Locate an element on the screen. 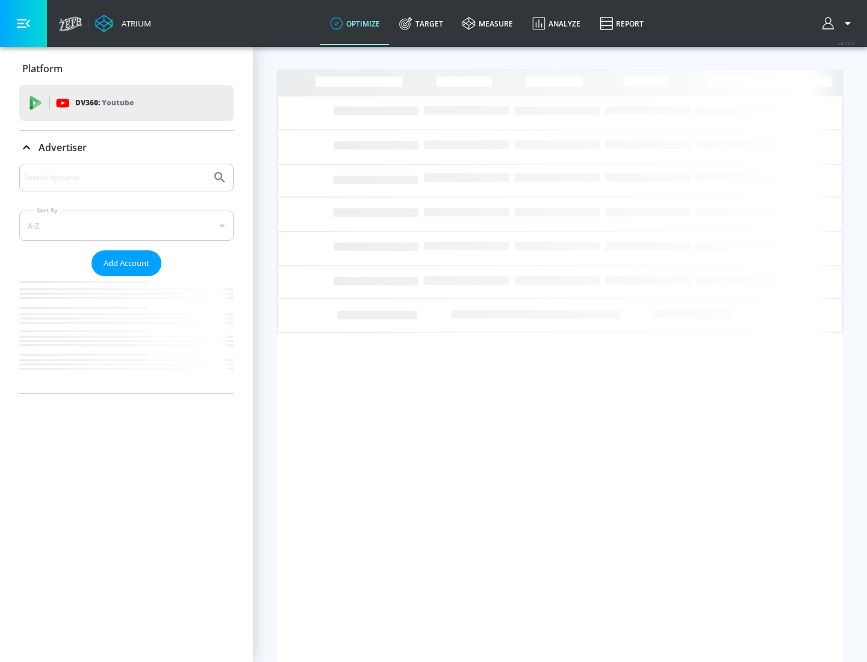 This screenshot has height=662, width=867. p: Platform is located at coordinates (42, 69).